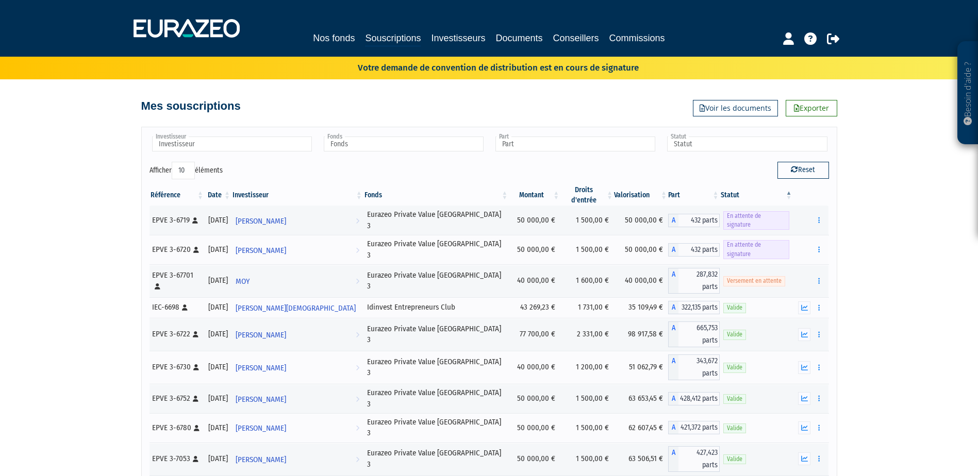  Describe the element at coordinates (187, 28) in the screenshot. I see `img: 1732889491-logotype_eurazeo_blanc_rvb.png` at that location.